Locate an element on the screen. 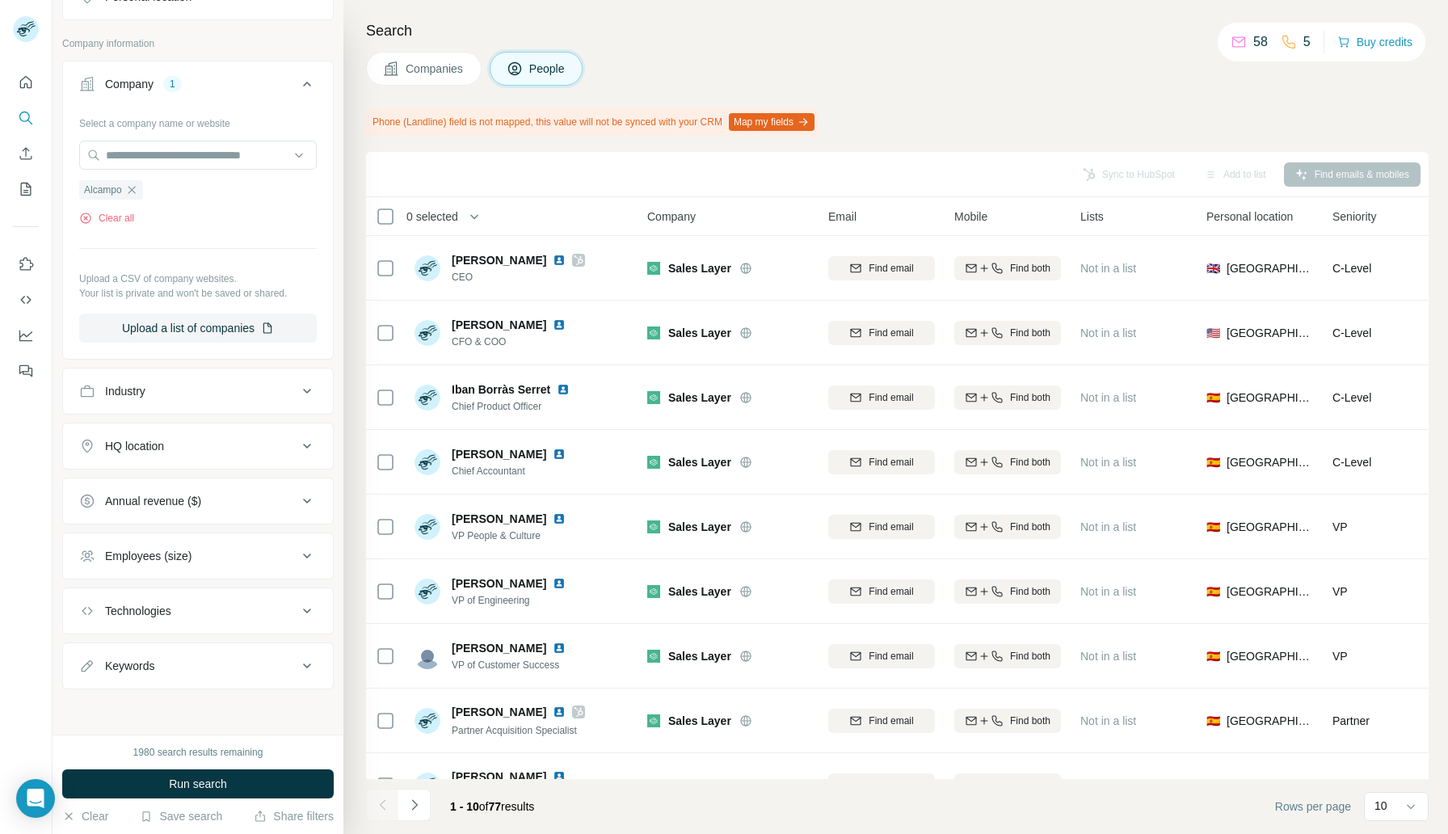  div: Select a company name or website is located at coordinates (198, 120).